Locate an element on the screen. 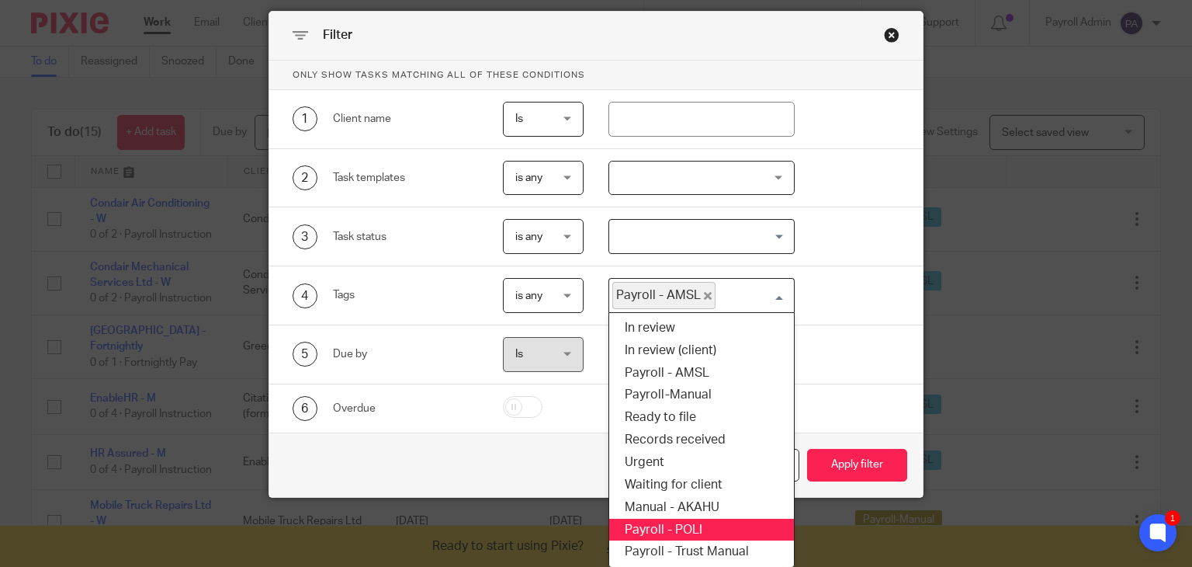  button: Deselect Payroll - AMSL is located at coordinates (708, 296).